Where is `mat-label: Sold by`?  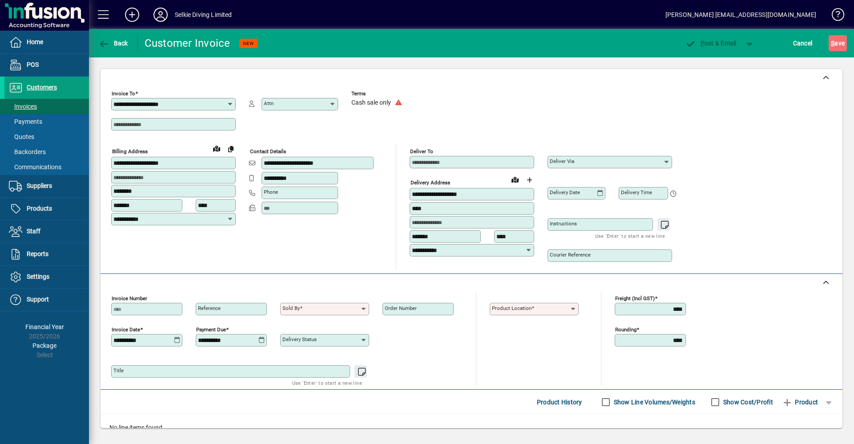 mat-label: Sold by is located at coordinates (291, 308).